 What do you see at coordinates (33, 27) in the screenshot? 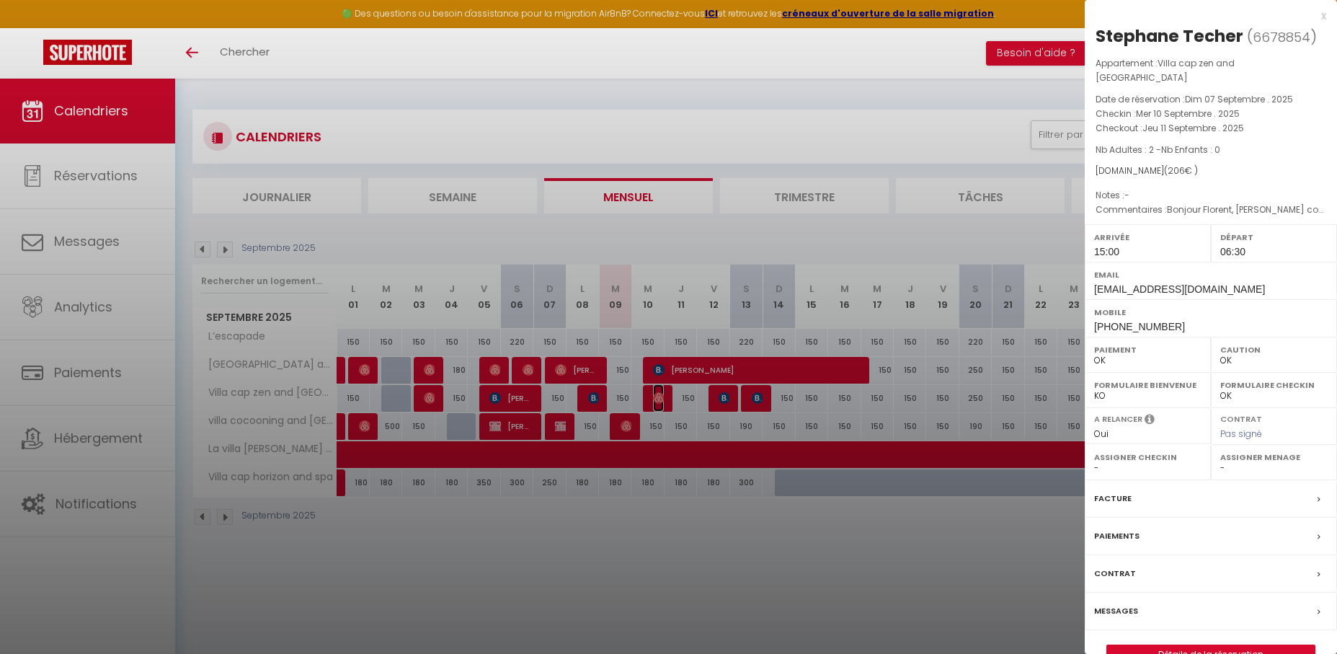
I see `button: Ouvrir le widget de chat LiveChat` at bounding box center [33, 27].